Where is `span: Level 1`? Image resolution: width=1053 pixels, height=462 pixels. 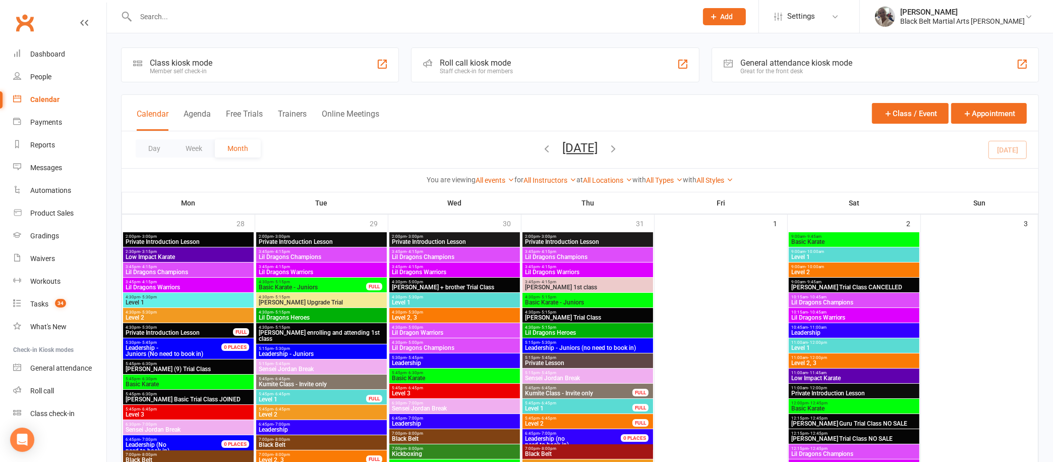
span: Level 1 is located at coordinates (854, 257).